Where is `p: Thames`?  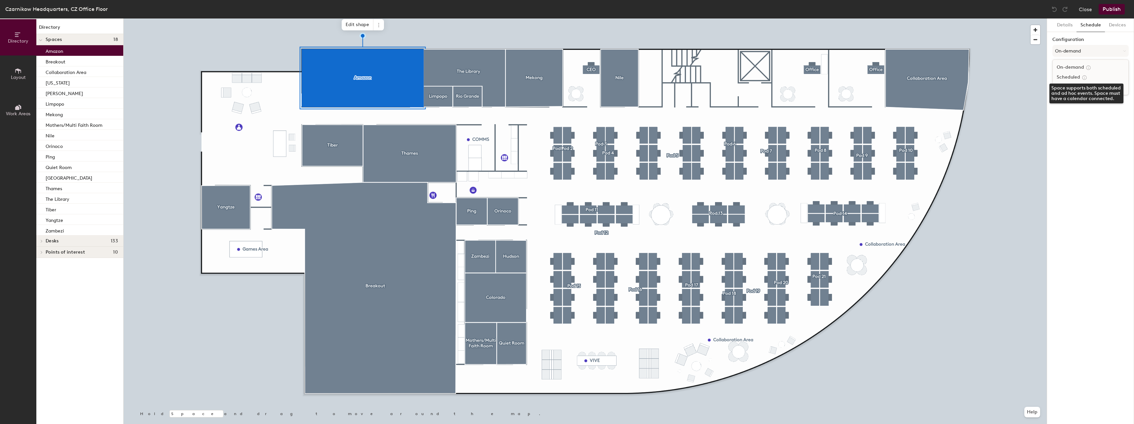 p: Thames is located at coordinates (54, 188).